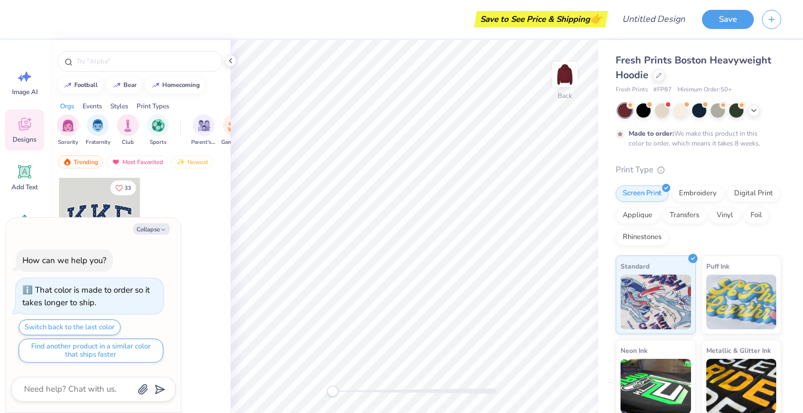  I want to click on button: Collapse, so click(151, 228).